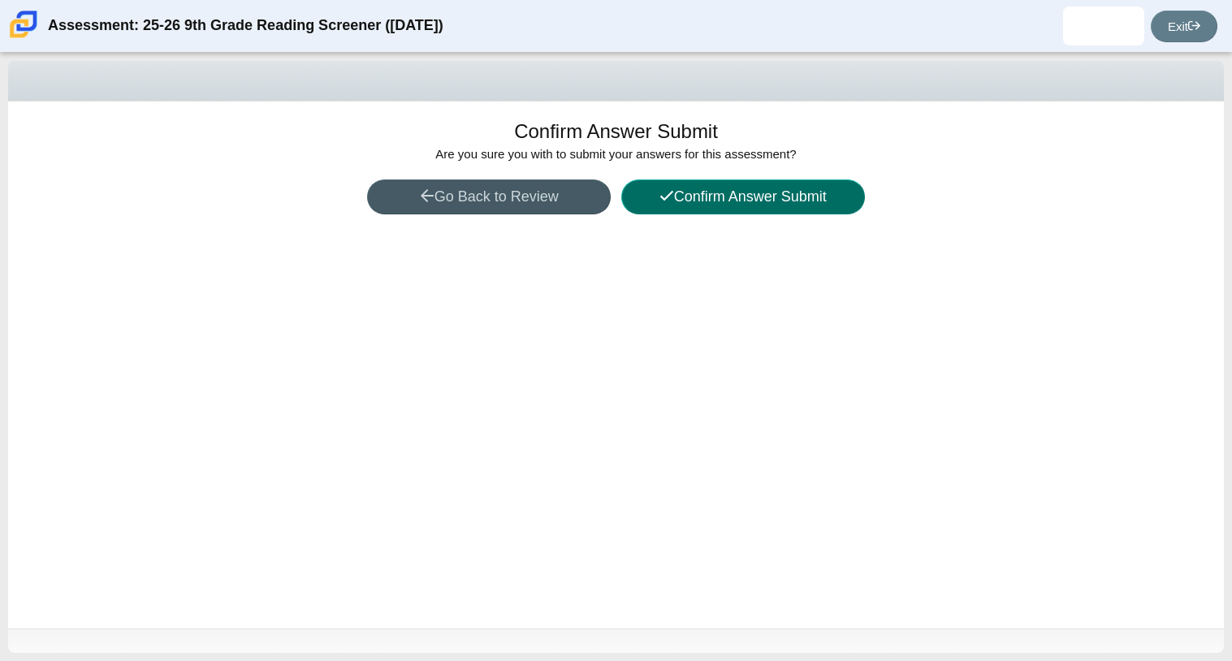 This screenshot has height=661, width=1232. What do you see at coordinates (24, 37) in the screenshot?
I see `a: Carmen School of Science & Technology` at bounding box center [24, 37].